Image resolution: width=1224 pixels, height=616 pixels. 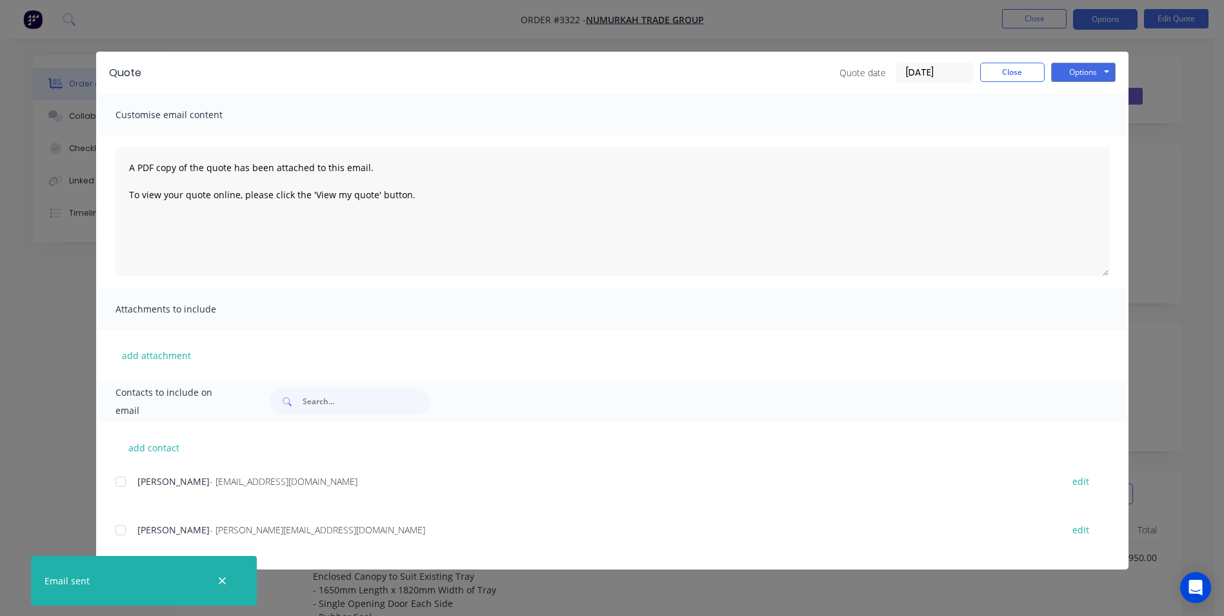 What do you see at coordinates (863, 72) in the screenshot?
I see `span: Quote date` at bounding box center [863, 72].